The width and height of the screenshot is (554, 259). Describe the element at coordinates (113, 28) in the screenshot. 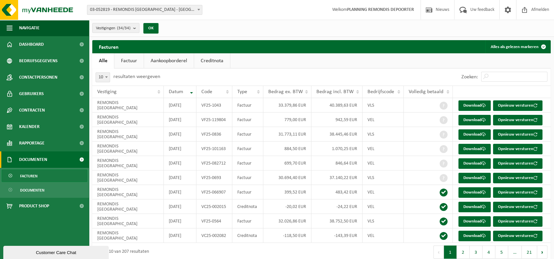

I see `span: Vestigingen` at that location.